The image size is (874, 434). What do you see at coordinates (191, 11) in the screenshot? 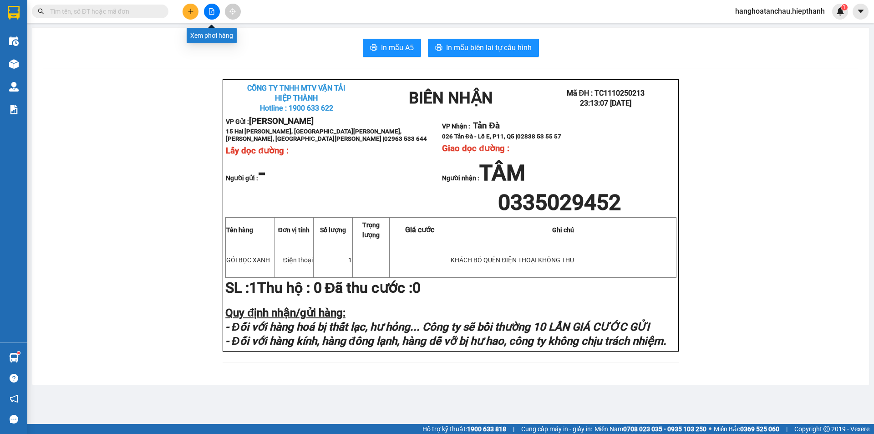
I see `span: plus` at bounding box center [191, 11].